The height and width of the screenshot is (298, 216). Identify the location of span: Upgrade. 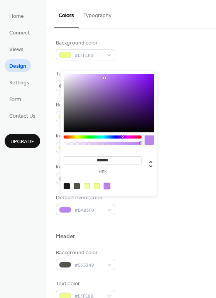
(22, 141).